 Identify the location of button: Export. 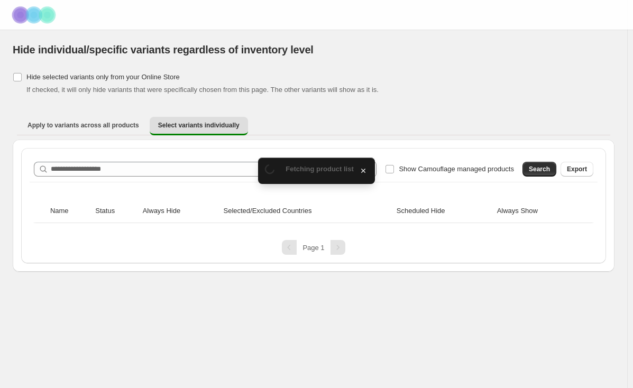
(577, 169).